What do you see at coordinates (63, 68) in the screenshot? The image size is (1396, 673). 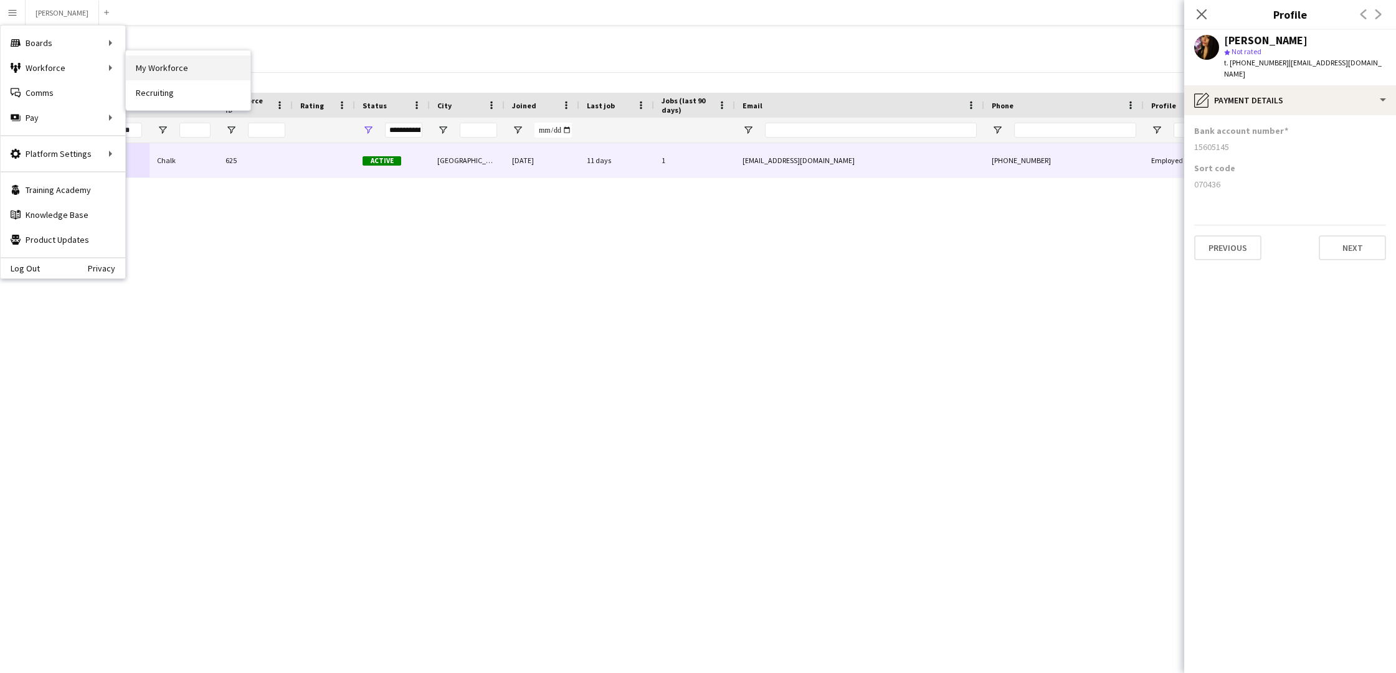 I see `div: Workforce` at bounding box center [63, 68].